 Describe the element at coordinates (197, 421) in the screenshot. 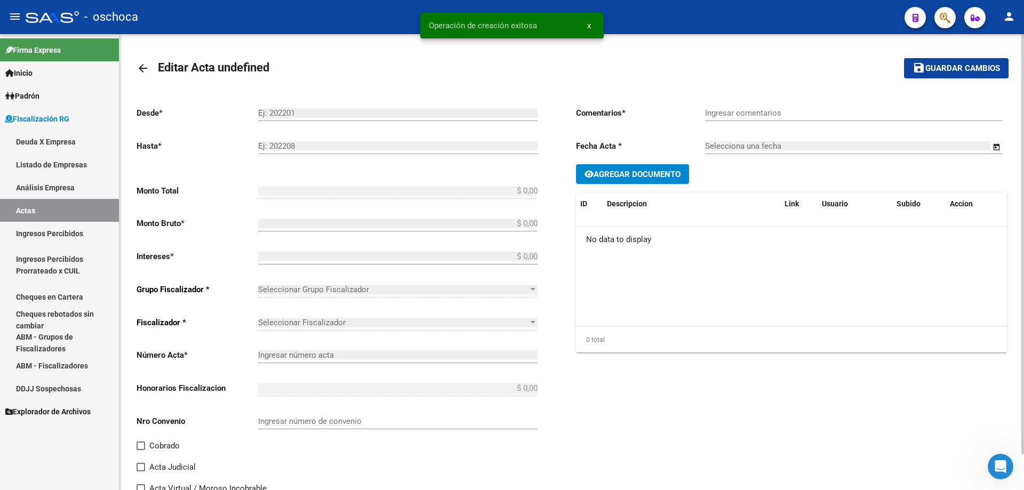

I see `p: Nro Convenio` at that location.